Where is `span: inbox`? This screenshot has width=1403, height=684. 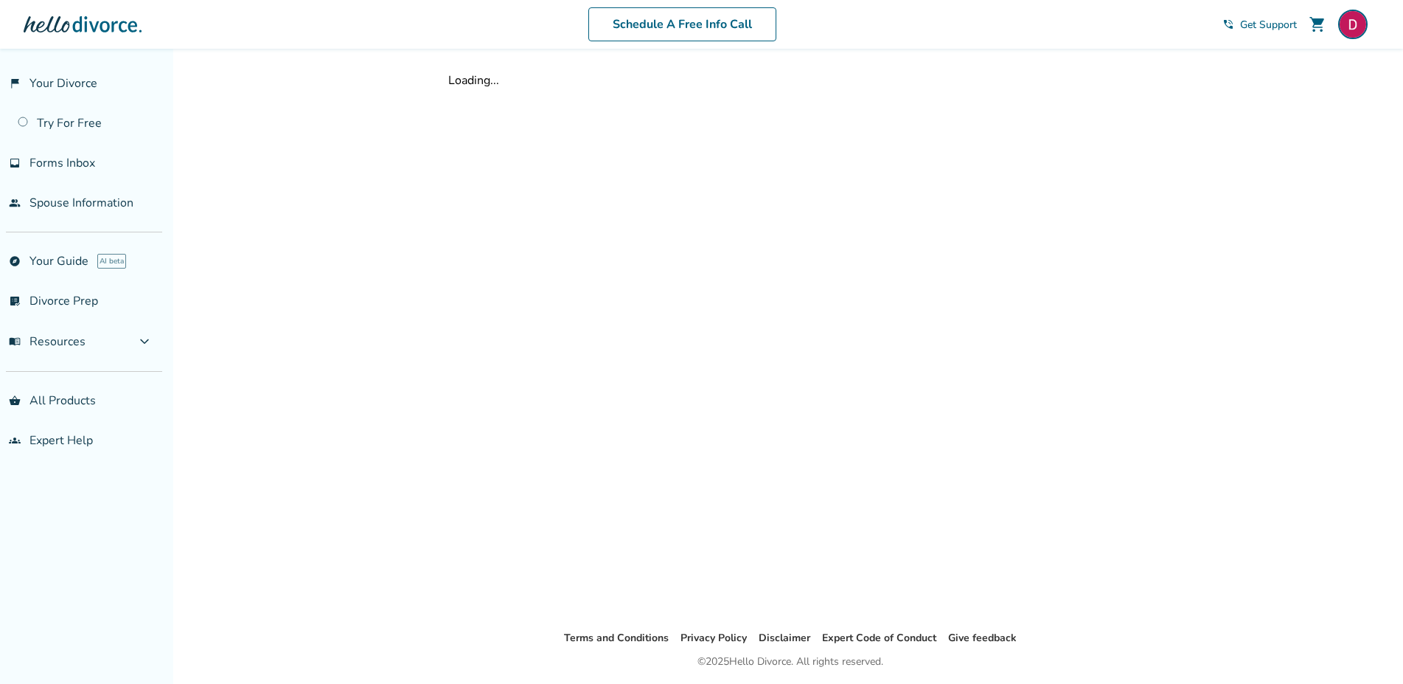 span: inbox is located at coordinates (15, 163).